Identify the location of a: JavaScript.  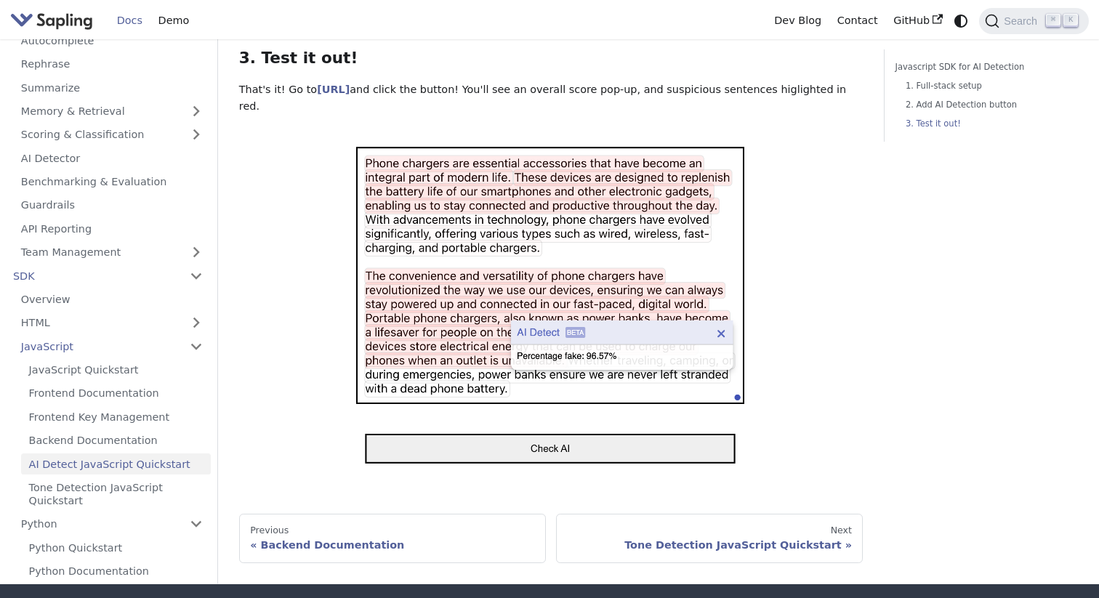
(112, 346).